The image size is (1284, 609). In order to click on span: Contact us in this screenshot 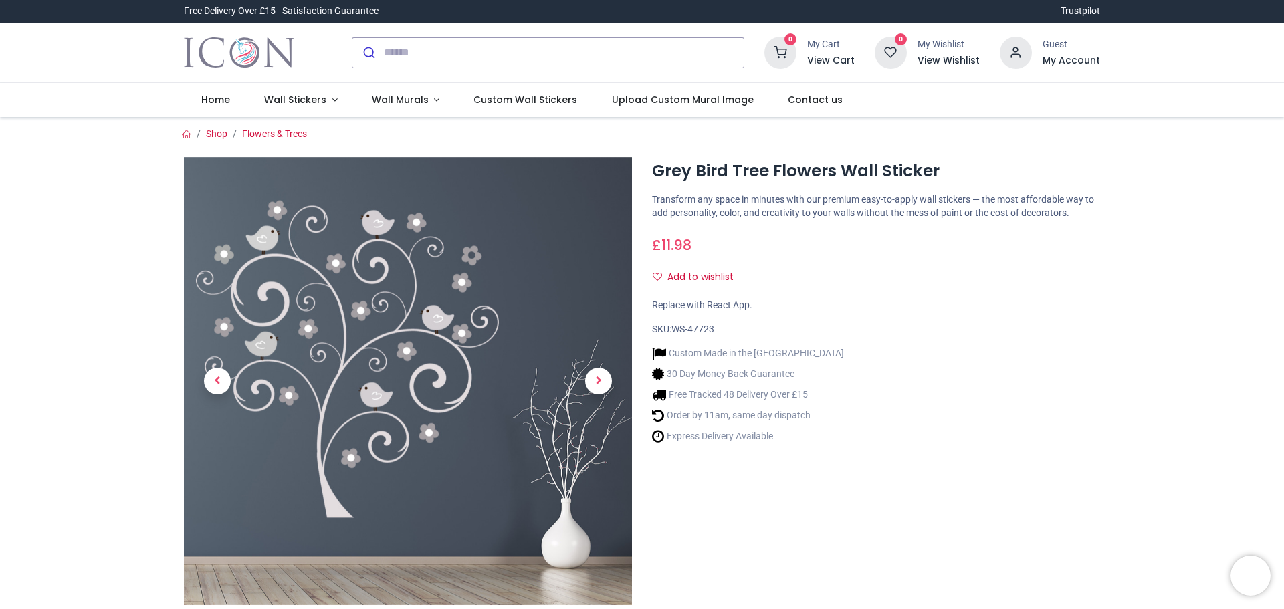, I will do `click(815, 100)`.